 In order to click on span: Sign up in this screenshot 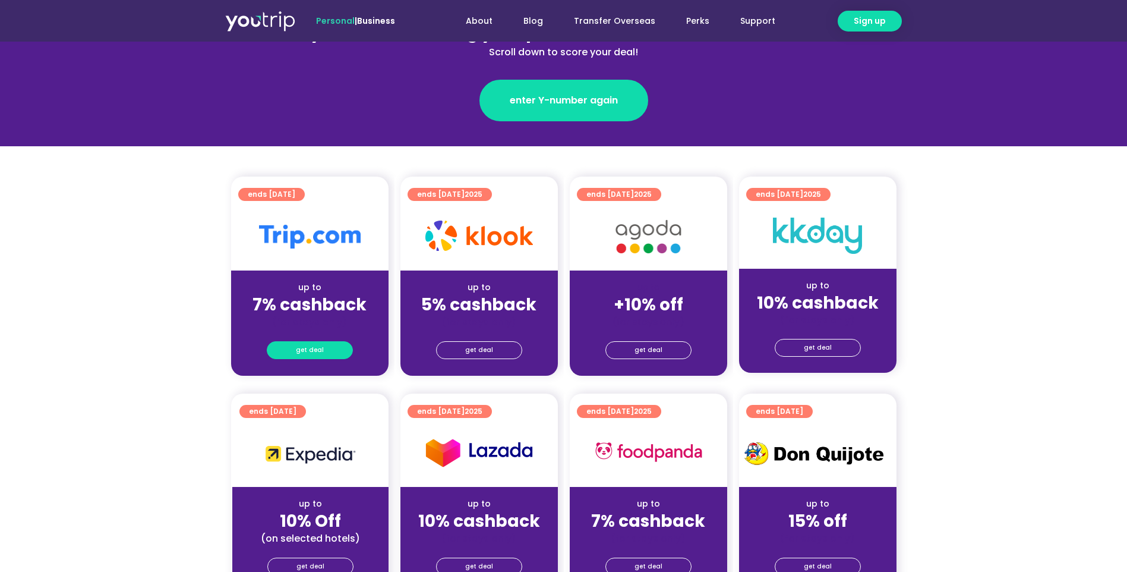, I will do `click(870, 21)`.